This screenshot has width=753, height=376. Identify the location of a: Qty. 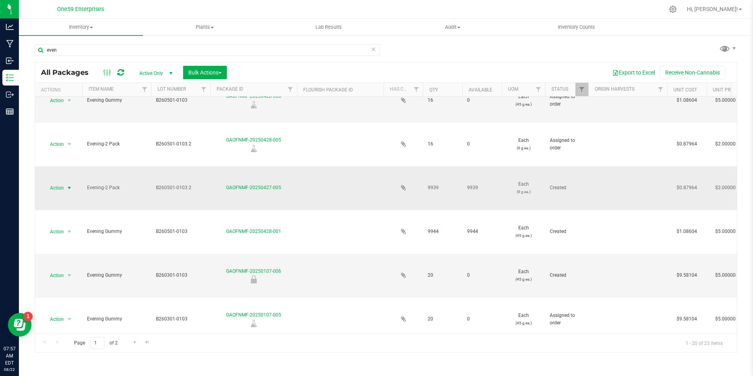
(434, 90).